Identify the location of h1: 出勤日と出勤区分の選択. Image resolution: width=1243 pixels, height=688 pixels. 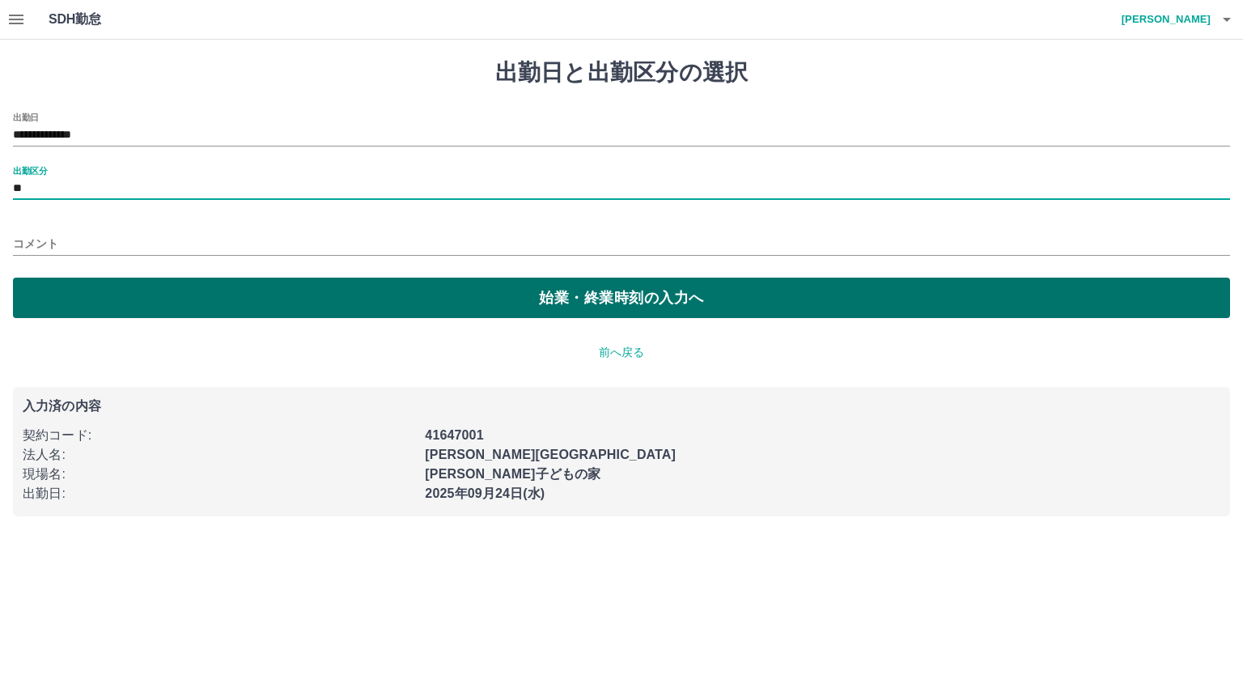
(621, 73).